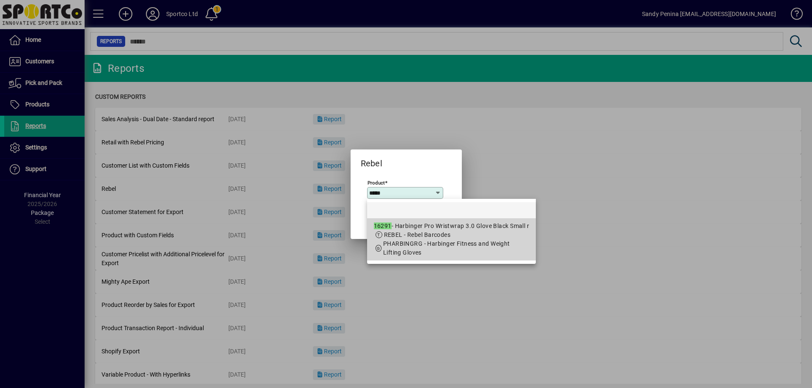 This screenshot has height=388, width=812. Describe the element at coordinates (451, 226) in the screenshot. I see `div: - Harbinger Pro Wristwrap 3.0 Glove Black Small r` at that location.